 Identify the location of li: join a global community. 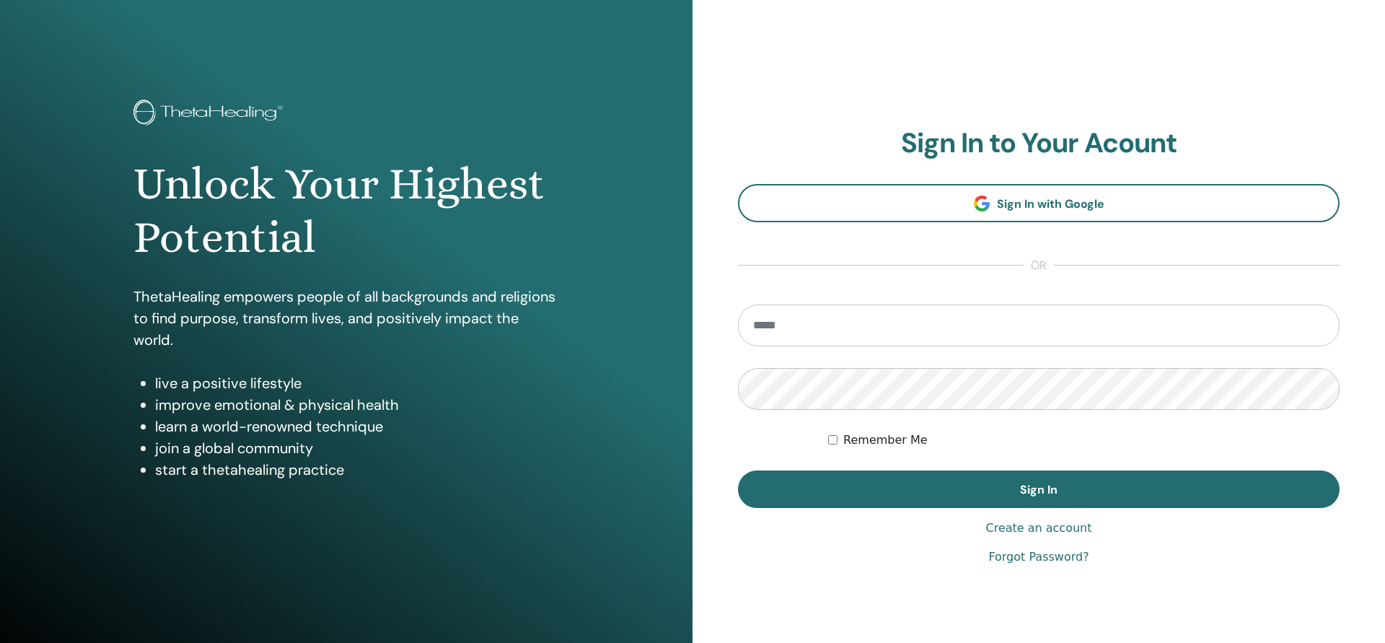
(357, 448).